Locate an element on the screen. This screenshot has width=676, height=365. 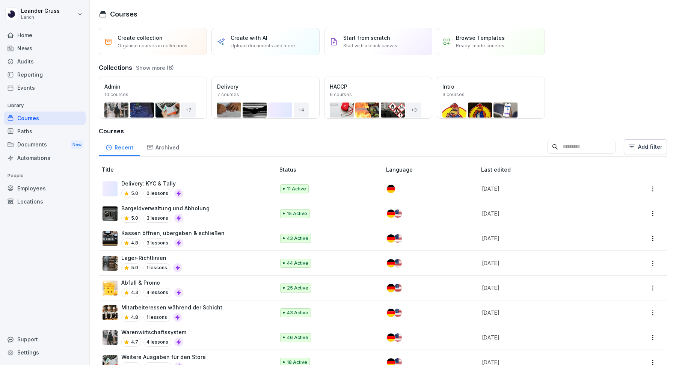
div: Locations is located at coordinates (45, 201).